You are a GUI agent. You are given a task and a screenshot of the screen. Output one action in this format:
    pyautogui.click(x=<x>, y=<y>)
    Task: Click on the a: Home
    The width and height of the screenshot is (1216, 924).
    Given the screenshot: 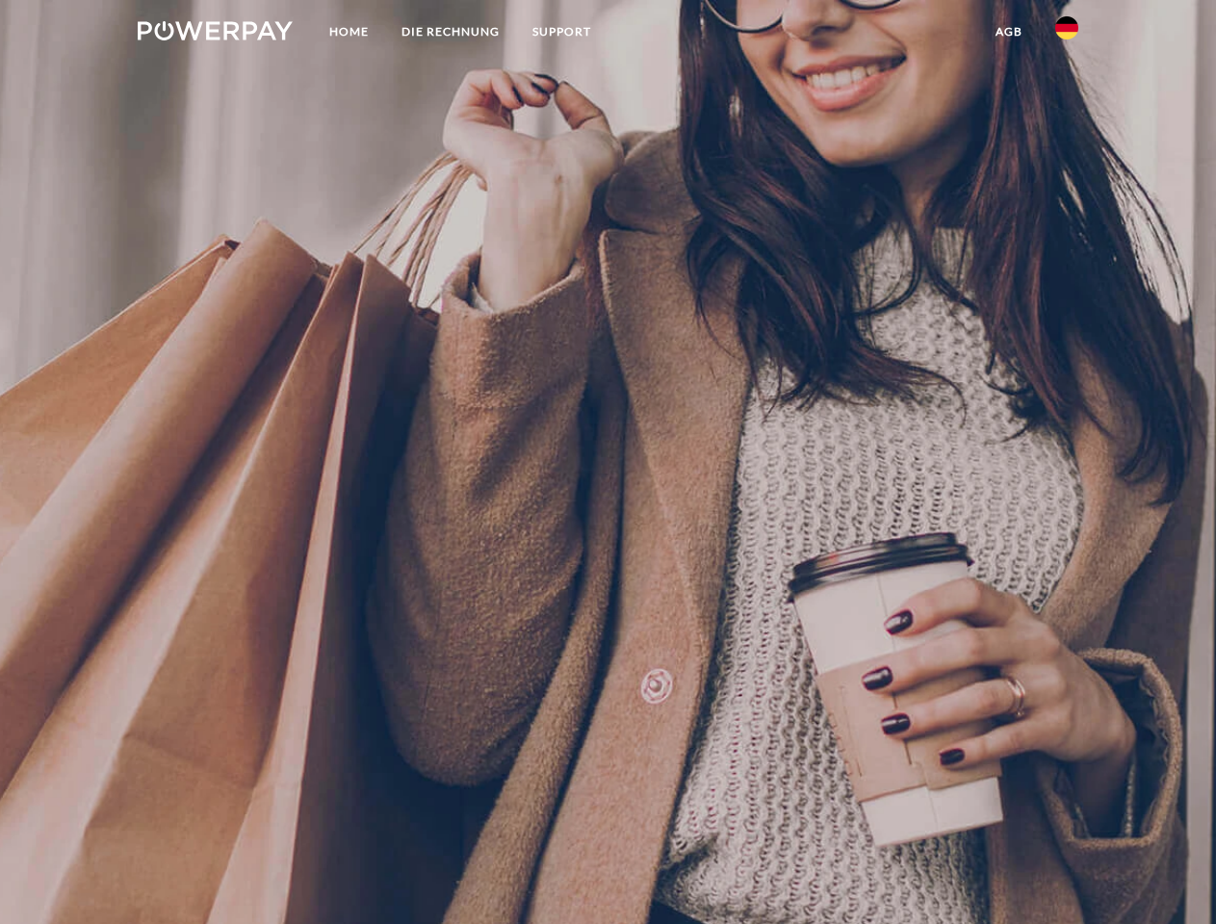 What is the action you would take?
    pyautogui.click(x=349, y=32)
    